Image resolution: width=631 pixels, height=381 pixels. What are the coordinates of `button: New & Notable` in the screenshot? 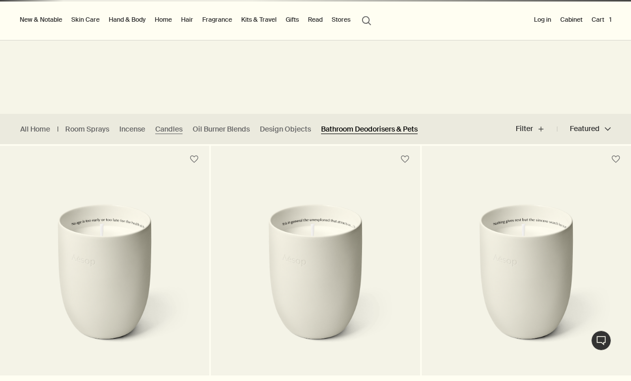 It's located at (41, 20).